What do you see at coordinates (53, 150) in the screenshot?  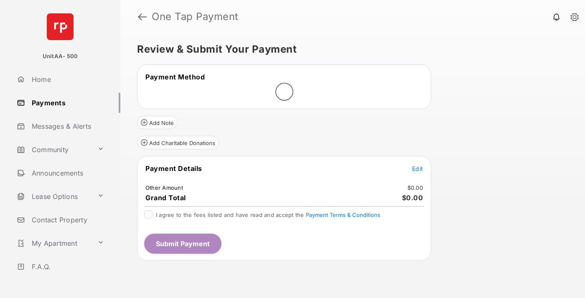 I see `a: Community` at bounding box center [53, 150].